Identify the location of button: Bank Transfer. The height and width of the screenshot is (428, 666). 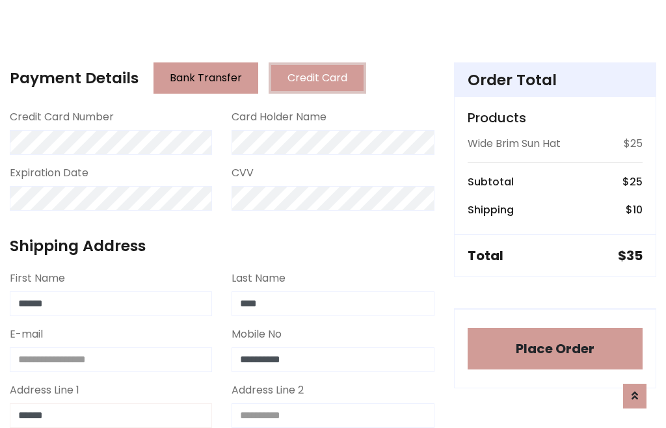
(205, 78).